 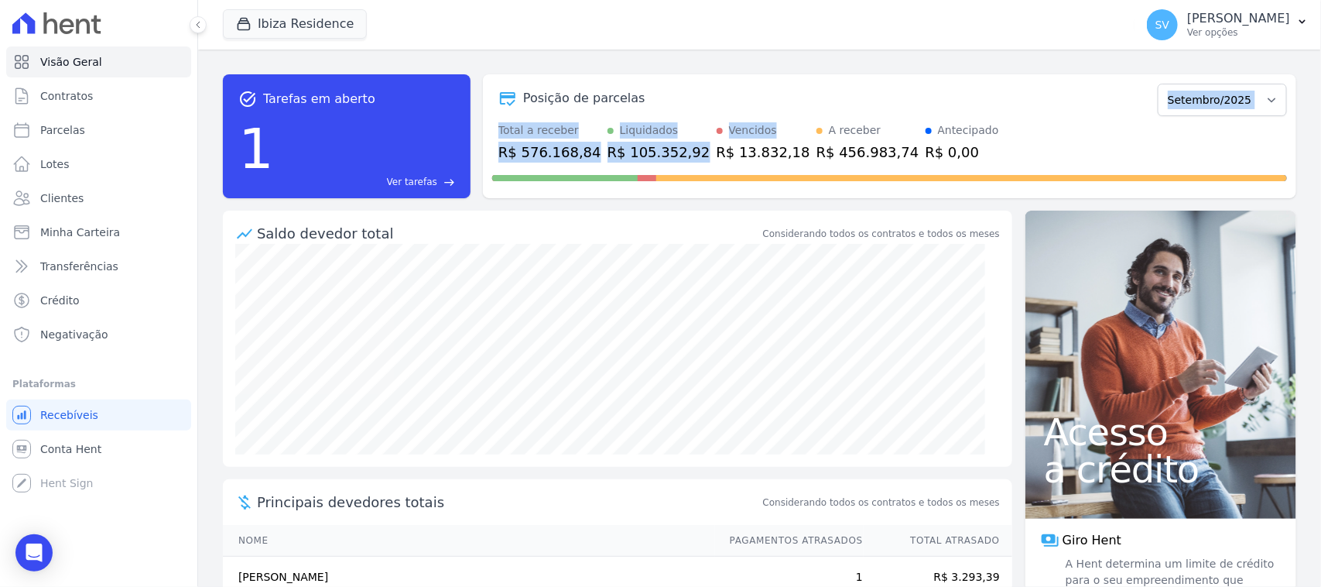 What do you see at coordinates (98, 449) in the screenshot?
I see `a: Conta Hent` at bounding box center [98, 449].